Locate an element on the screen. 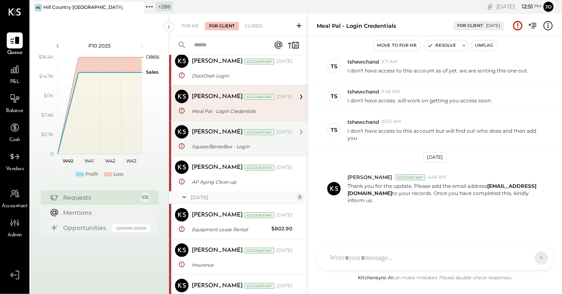 The height and width of the screenshot is (294, 562). span: Admin is located at coordinates (15, 235).